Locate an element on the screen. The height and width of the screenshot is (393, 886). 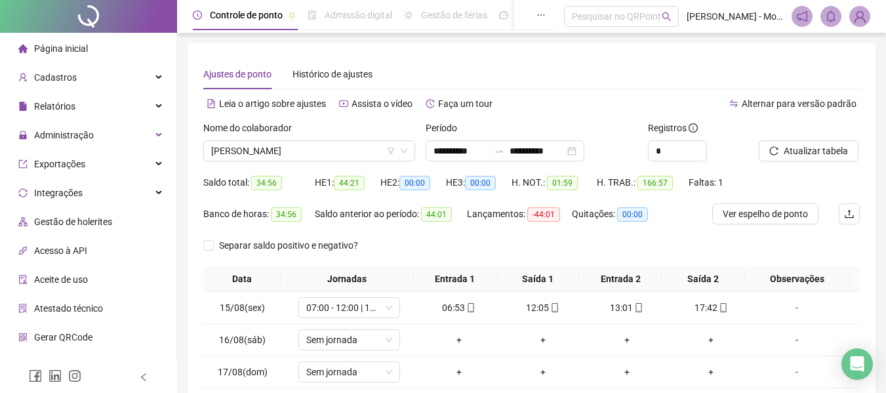
span: lock is located at coordinates (23, 135).